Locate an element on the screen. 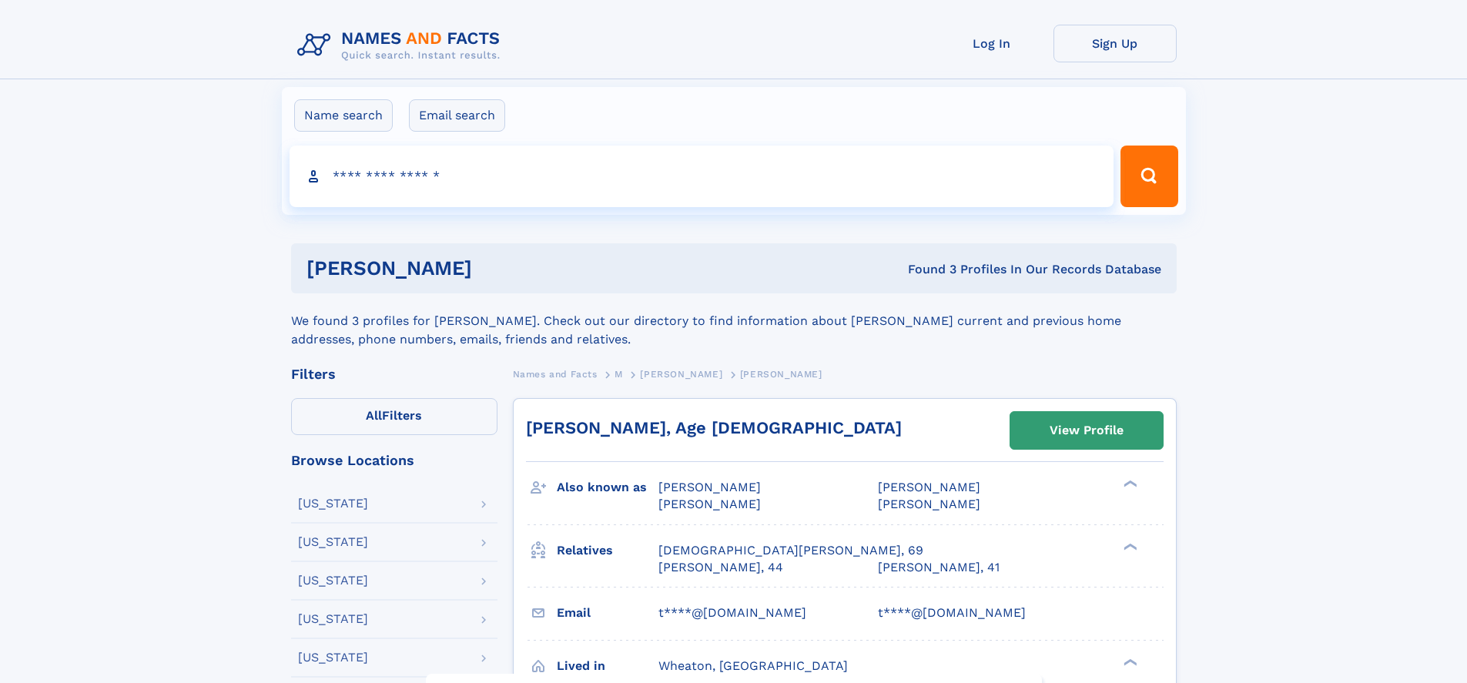 Image resolution: width=1467 pixels, height=683 pixels. div: View Profile is located at coordinates (1086, 430).